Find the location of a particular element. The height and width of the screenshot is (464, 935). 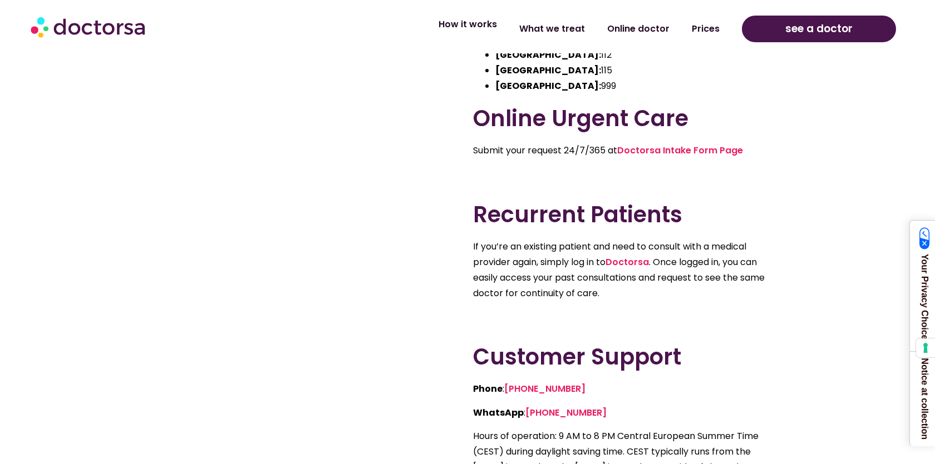

a: Doctorsa is located at coordinates (627, 262).